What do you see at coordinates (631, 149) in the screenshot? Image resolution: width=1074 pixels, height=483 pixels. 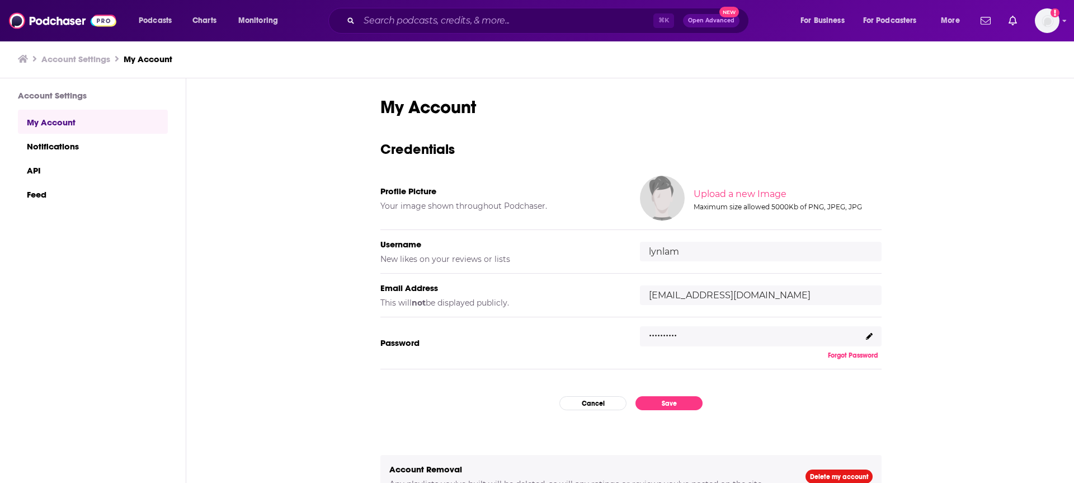 I see `h3: Credentials` at bounding box center [631, 149].